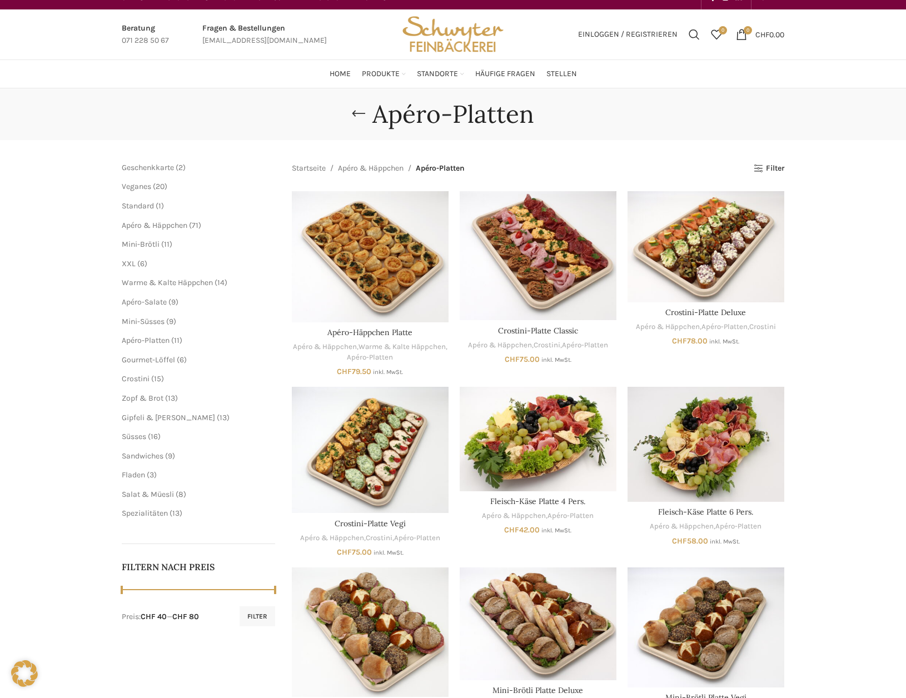  What do you see at coordinates (148, 360) in the screenshot?
I see `a: Gourmet-Löffel` at bounding box center [148, 360].